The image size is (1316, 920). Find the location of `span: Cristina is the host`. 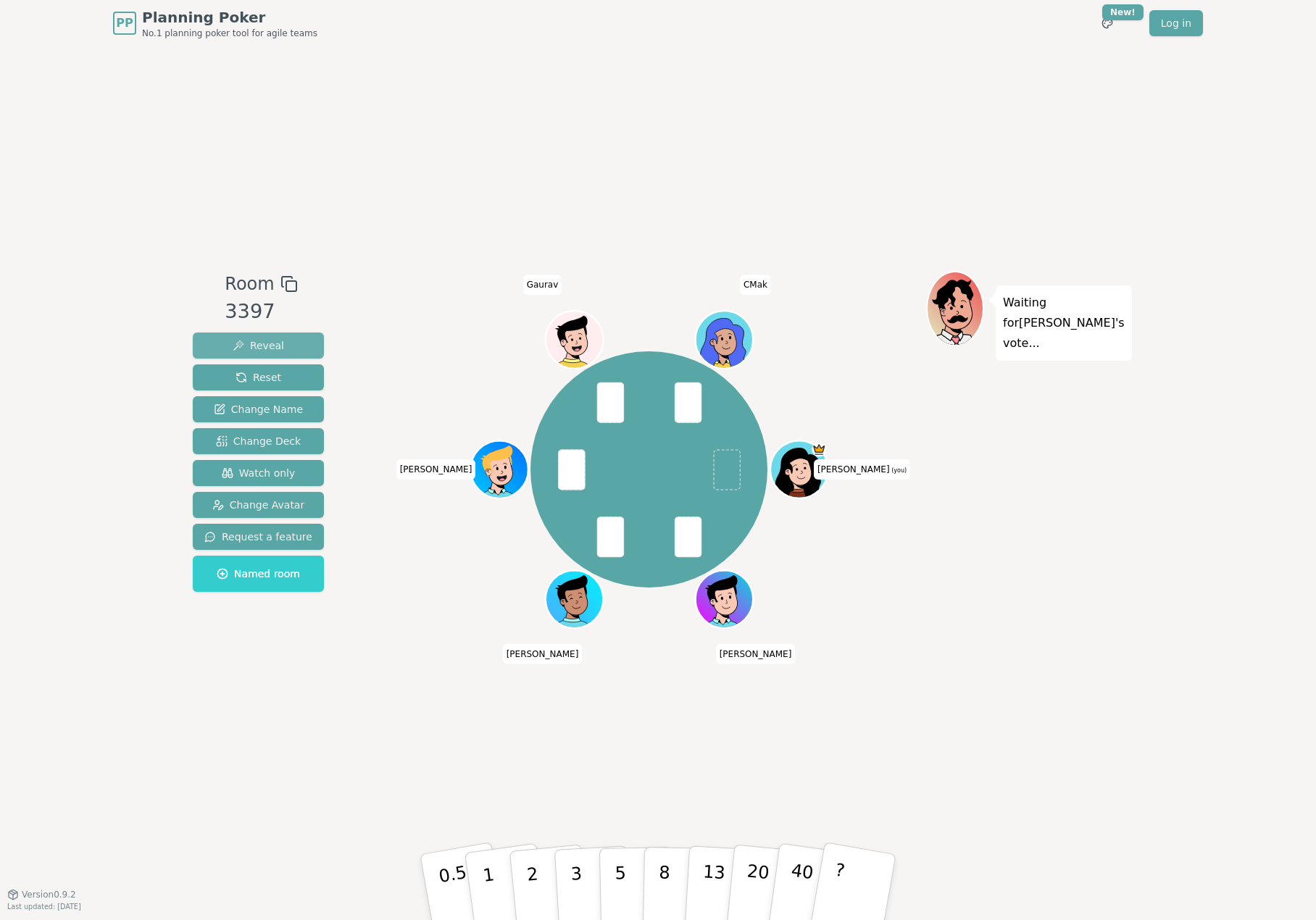

span: Cristina is the host is located at coordinates (819, 450).